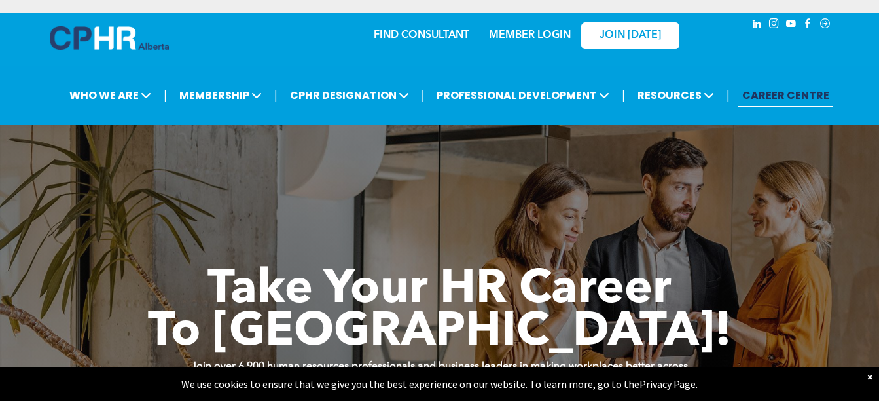 The image size is (879, 401). Describe the element at coordinates (758, 25) in the screenshot. I see `a: linkedin` at that location.